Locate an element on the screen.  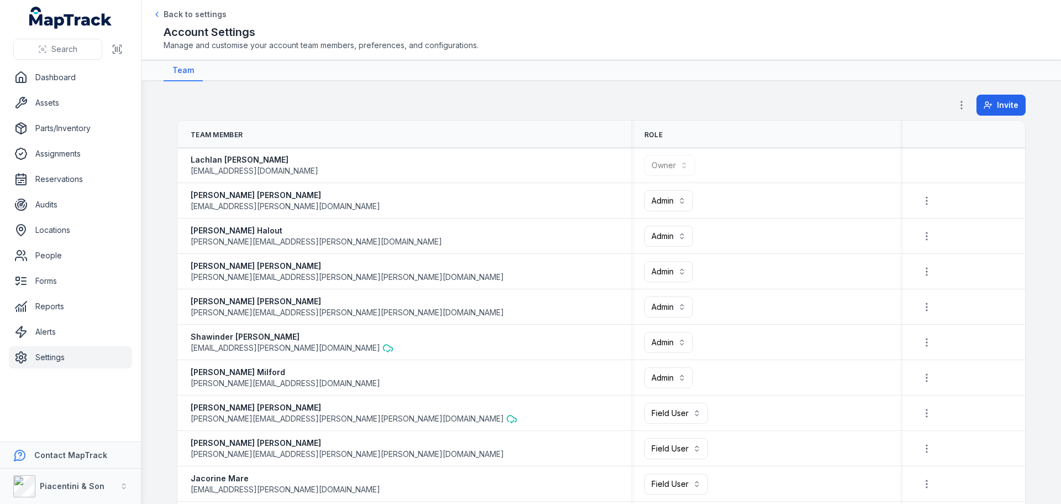
button: Search is located at coordinates (57, 49).